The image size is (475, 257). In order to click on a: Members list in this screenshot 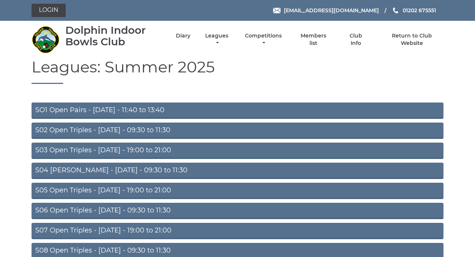, I will do `click(313, 39)`.